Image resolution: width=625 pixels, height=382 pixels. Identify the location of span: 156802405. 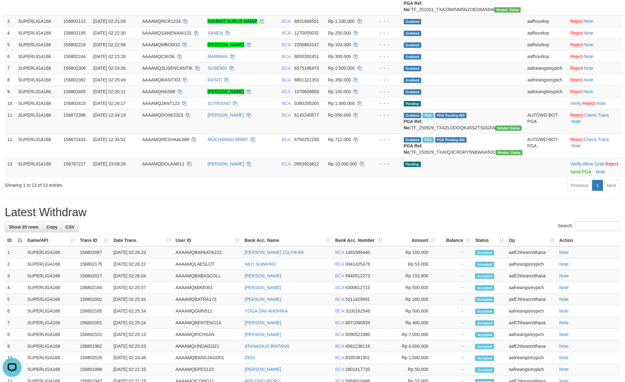
(75, 92).